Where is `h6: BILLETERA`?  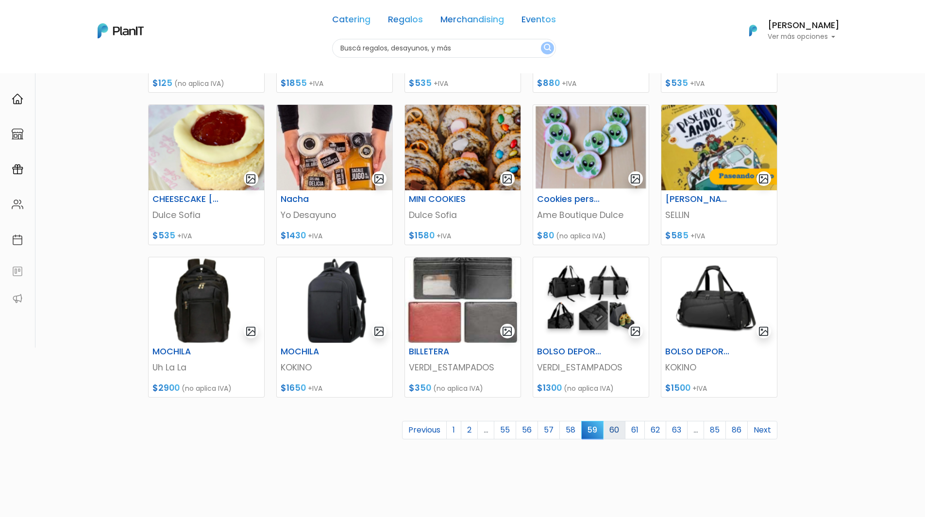
h6: BILLETERA is located at coordinates (443, 352).